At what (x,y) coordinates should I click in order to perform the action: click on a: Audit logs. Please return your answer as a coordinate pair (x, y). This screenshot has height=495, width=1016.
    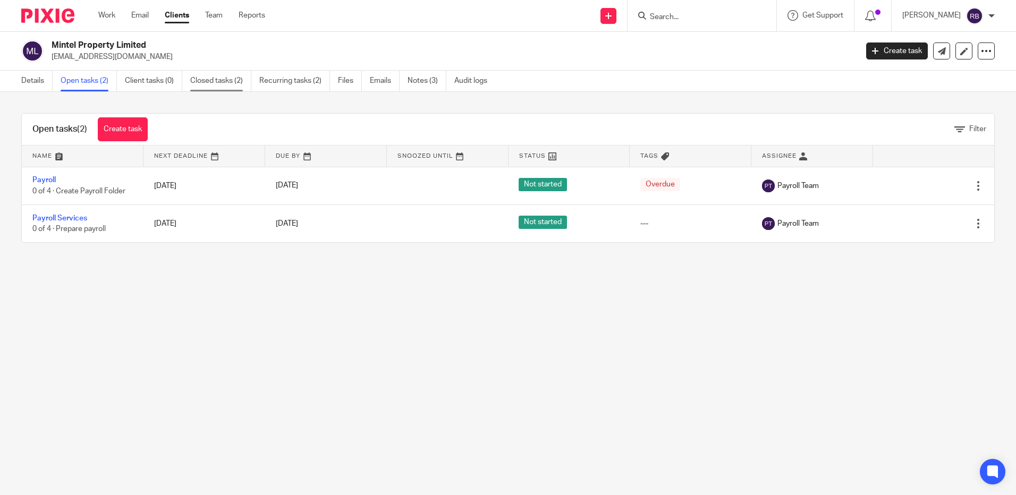
    Looking at the image, I should click on (475, 81).